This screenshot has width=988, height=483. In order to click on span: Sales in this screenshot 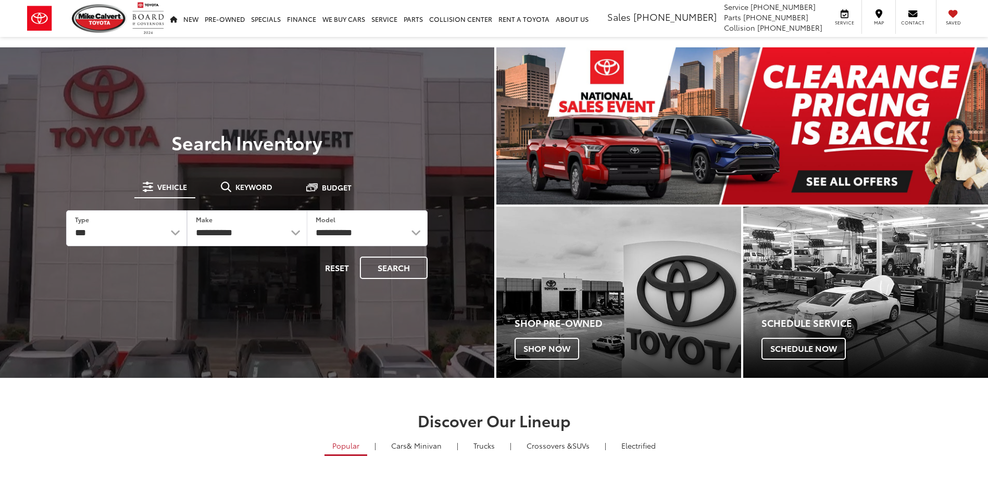, I will do `click(619, 17)`.